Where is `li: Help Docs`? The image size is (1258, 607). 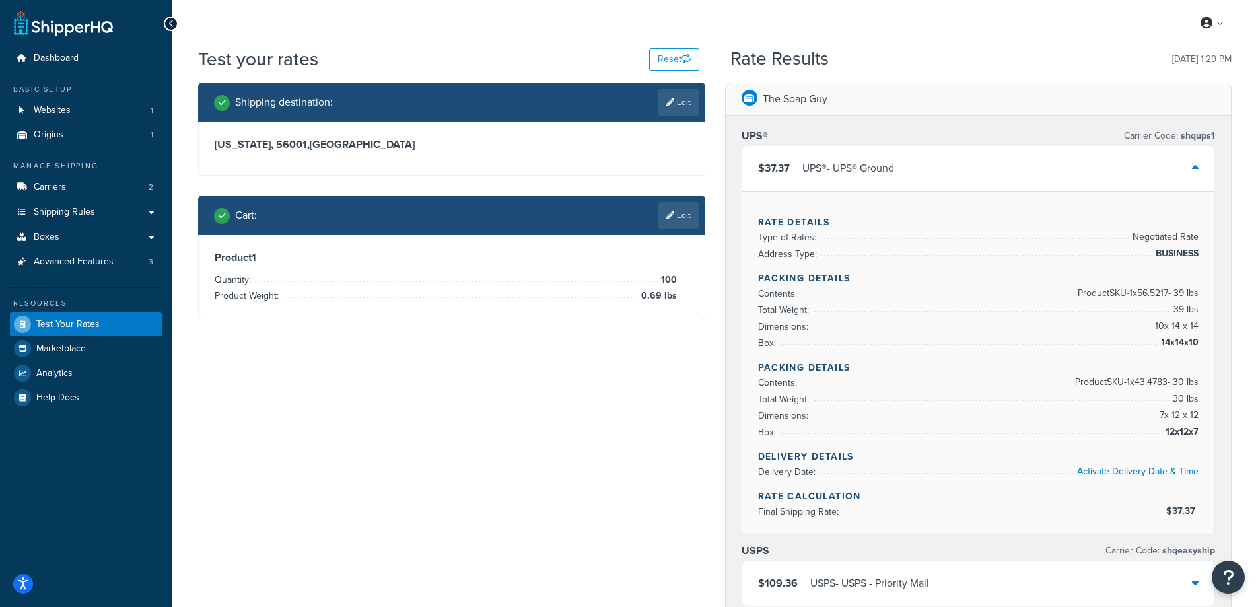
li: Help Docs is located at coordinates (86, 398).